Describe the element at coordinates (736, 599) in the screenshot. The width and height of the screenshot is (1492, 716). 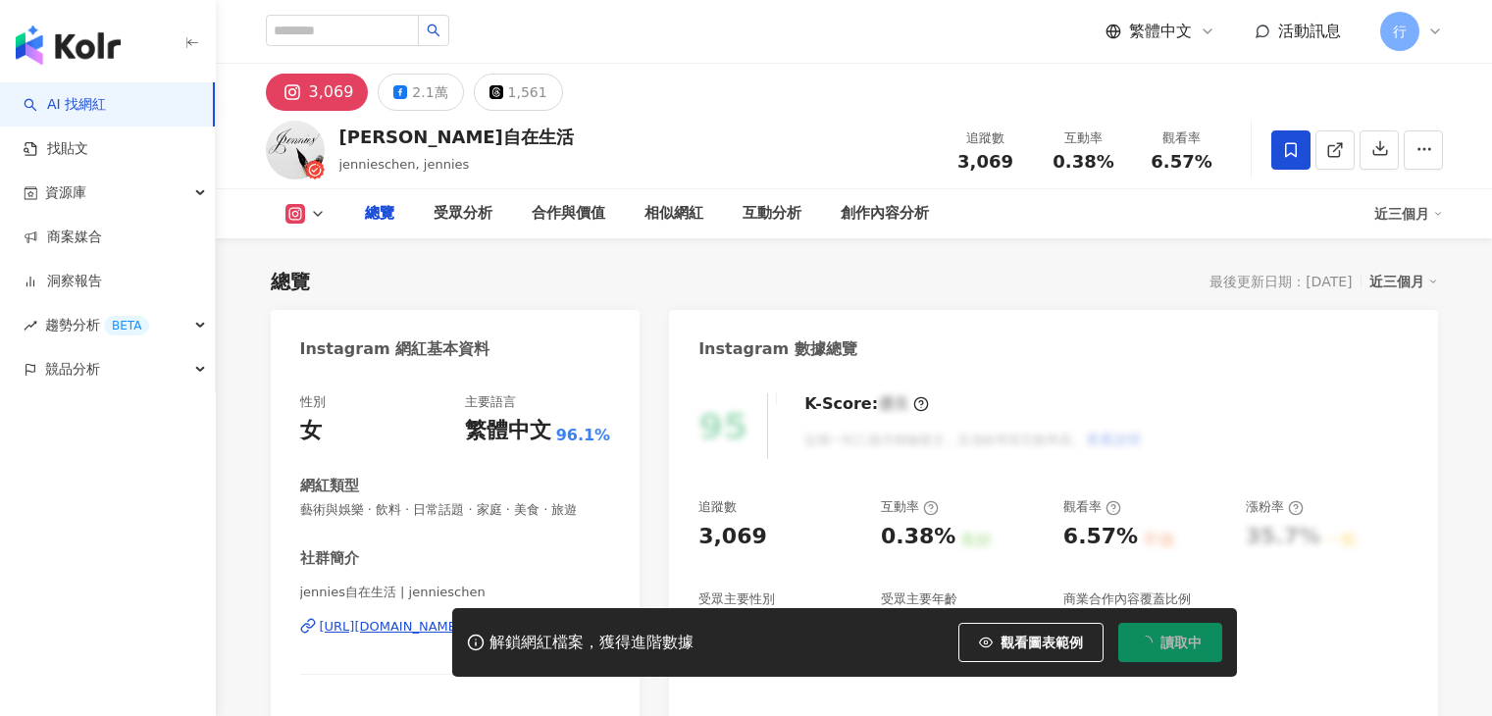
I see `div: 受眾主要性別` at that location.